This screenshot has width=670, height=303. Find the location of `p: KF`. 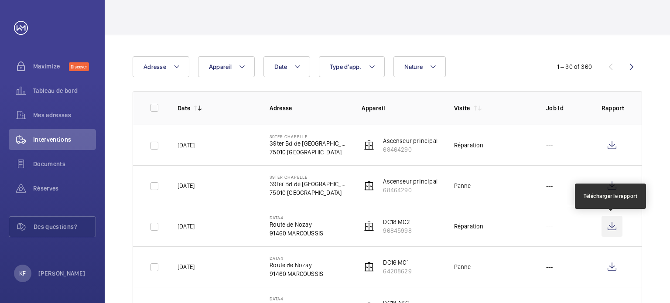

p: KF is located at coordinates (22, 274).